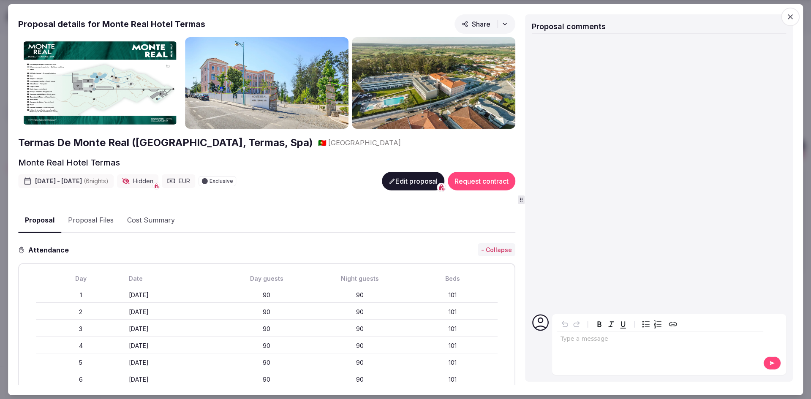  Describe the element at coordinates (81, 312) in the screenshot. I see `div: 2` at that location.